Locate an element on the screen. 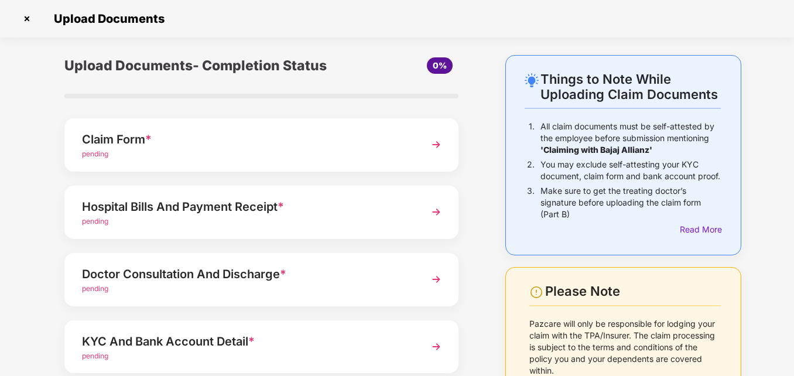  p: 3. is located at coordinates (530, 203).